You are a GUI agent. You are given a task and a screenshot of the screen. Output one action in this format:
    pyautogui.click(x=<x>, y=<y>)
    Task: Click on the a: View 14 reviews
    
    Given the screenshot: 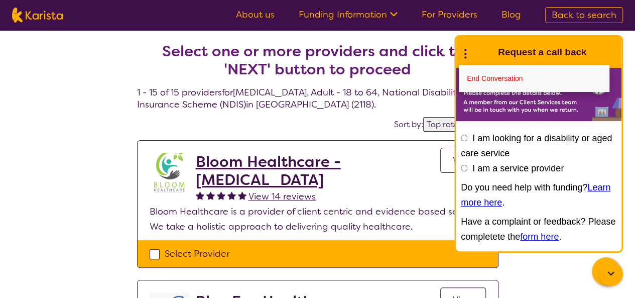 What is the action you would take?
    pyautogui.click(x=282, y=196)
    